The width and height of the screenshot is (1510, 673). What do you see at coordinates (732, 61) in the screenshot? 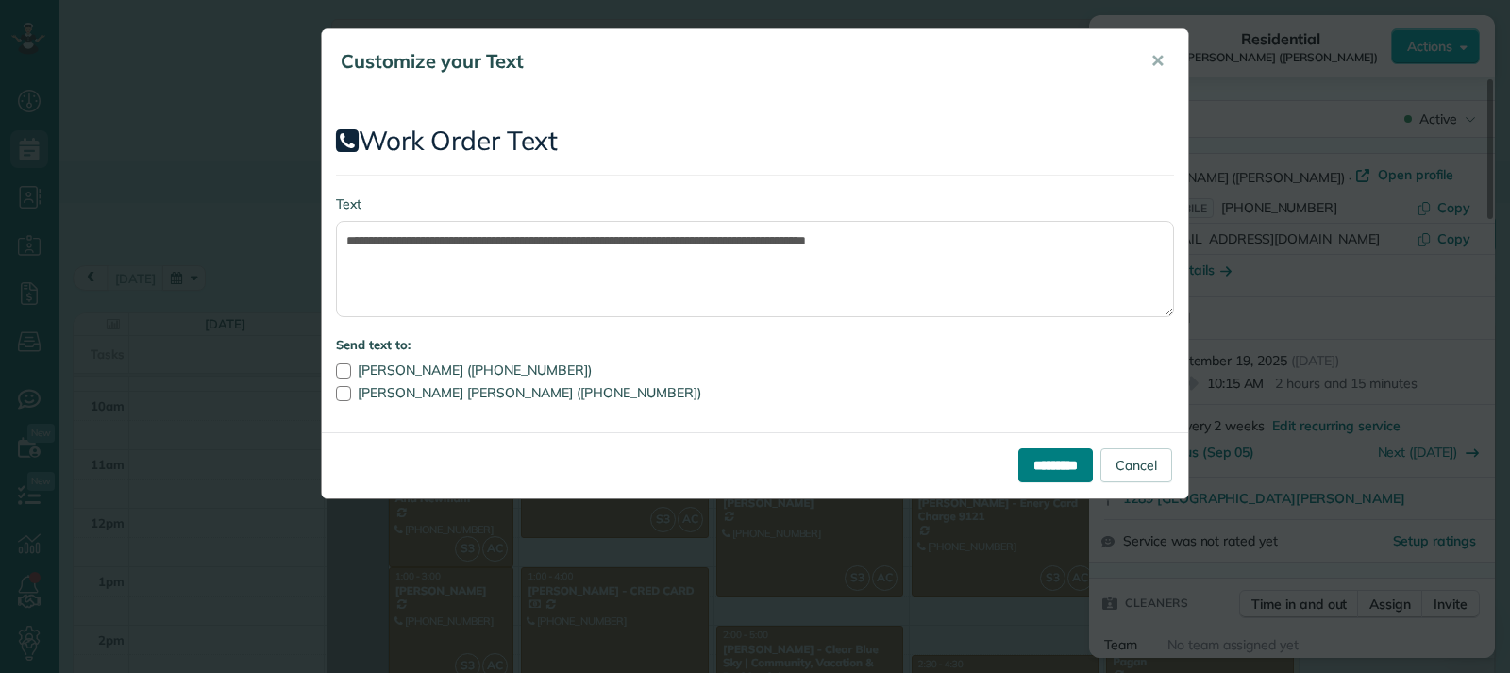
I see `h5: Customize your Text` at bounding box center [732, 61].